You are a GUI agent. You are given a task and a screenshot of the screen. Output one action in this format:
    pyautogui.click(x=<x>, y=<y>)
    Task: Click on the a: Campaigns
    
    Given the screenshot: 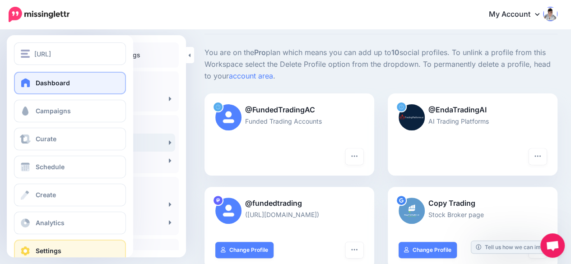 What is the action you would take?
    pyautogui.click(x=70, y=111)
    